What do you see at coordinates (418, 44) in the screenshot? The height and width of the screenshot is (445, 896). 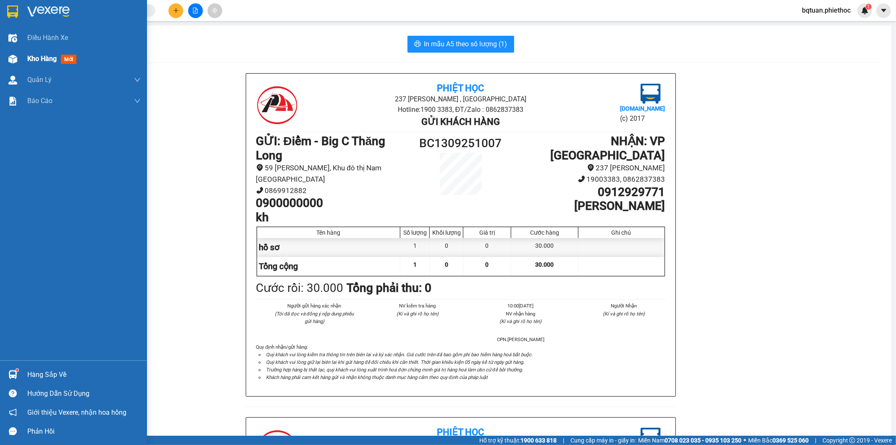 I see `span: printer` at bounding box center [418, 44].